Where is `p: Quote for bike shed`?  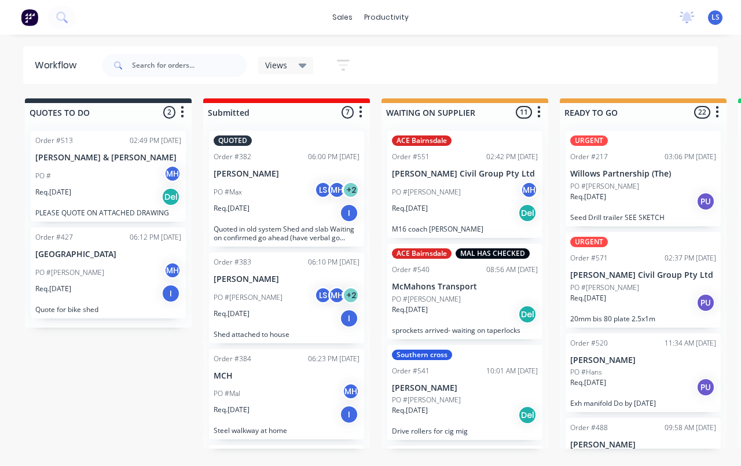
p: Quote for bike shed is located at coordinates (108, 309).